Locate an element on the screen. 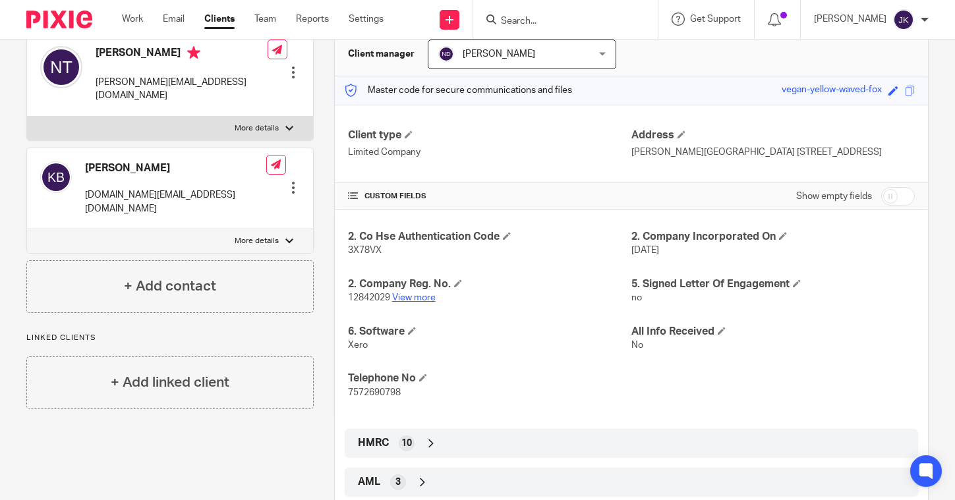  span: No is located at coordinates (638, 346).